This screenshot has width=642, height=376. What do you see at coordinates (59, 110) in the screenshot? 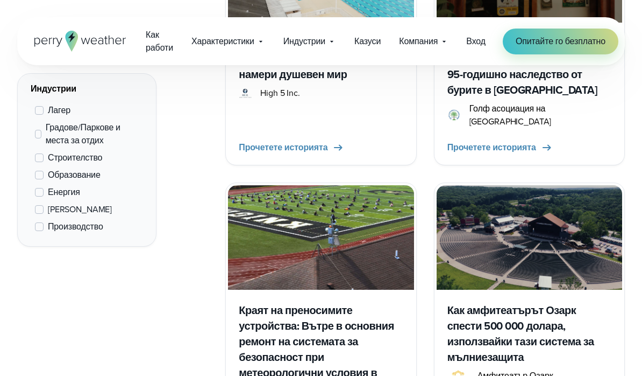
I see `font: Лагер` at bounding box center [59, 110].